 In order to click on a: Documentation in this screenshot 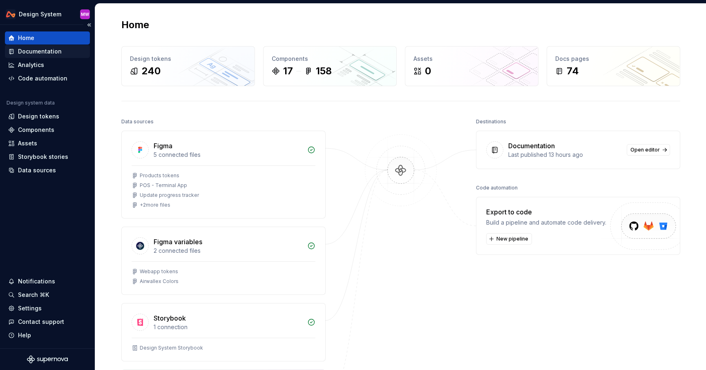, I will do `click(47, 51)`.